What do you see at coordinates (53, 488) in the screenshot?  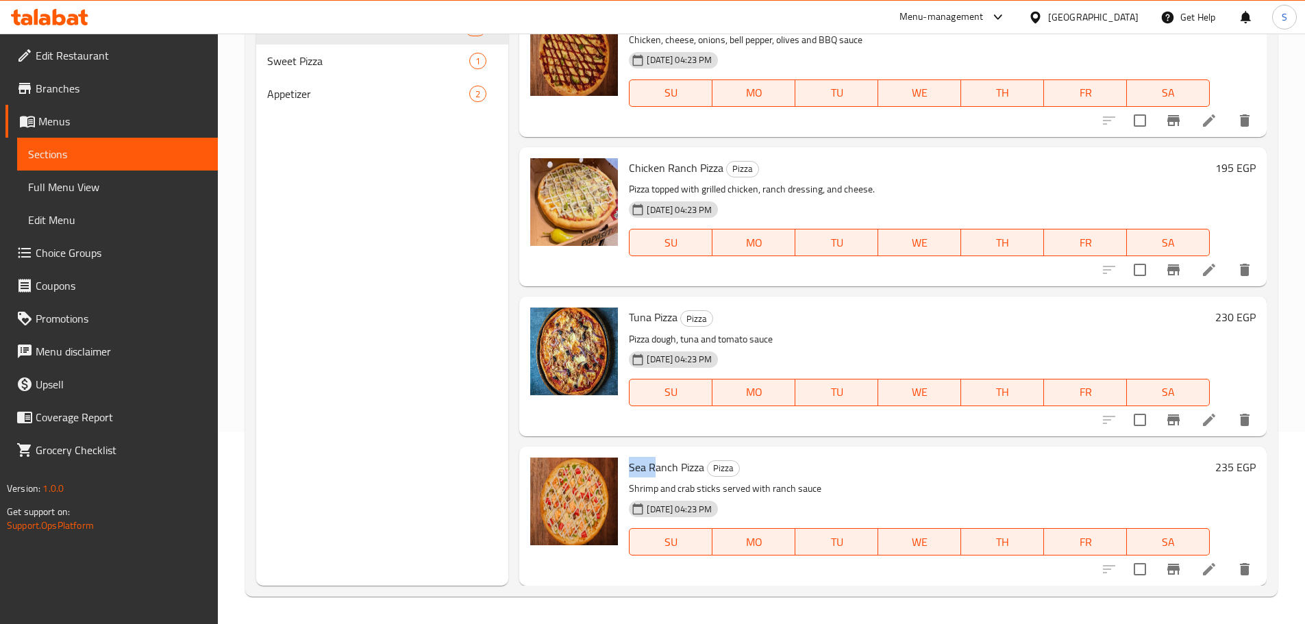 I see `span: 1.0.0` at bounding box center [53, 488].